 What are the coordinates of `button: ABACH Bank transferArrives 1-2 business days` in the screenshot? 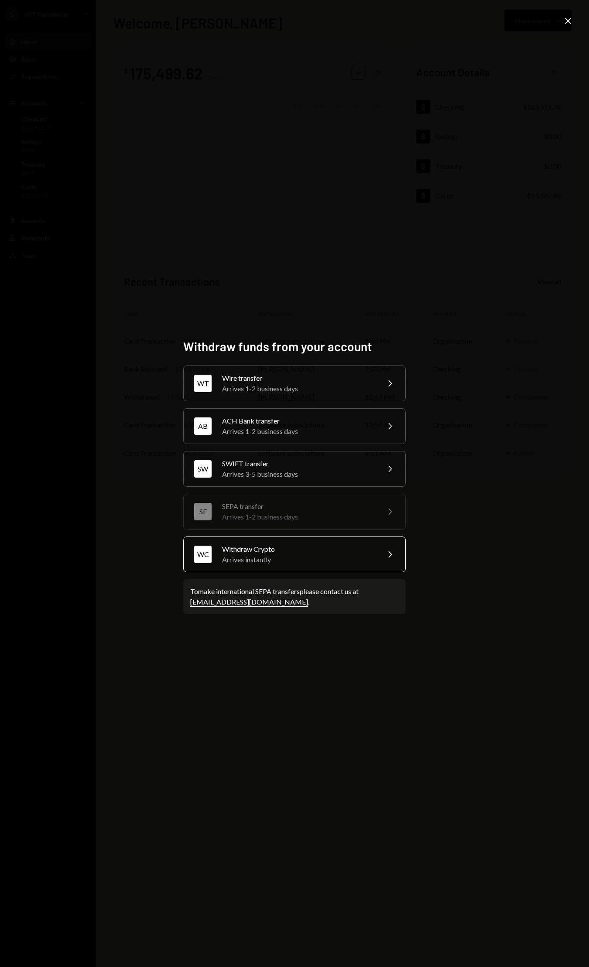 It's located at (295, 426).